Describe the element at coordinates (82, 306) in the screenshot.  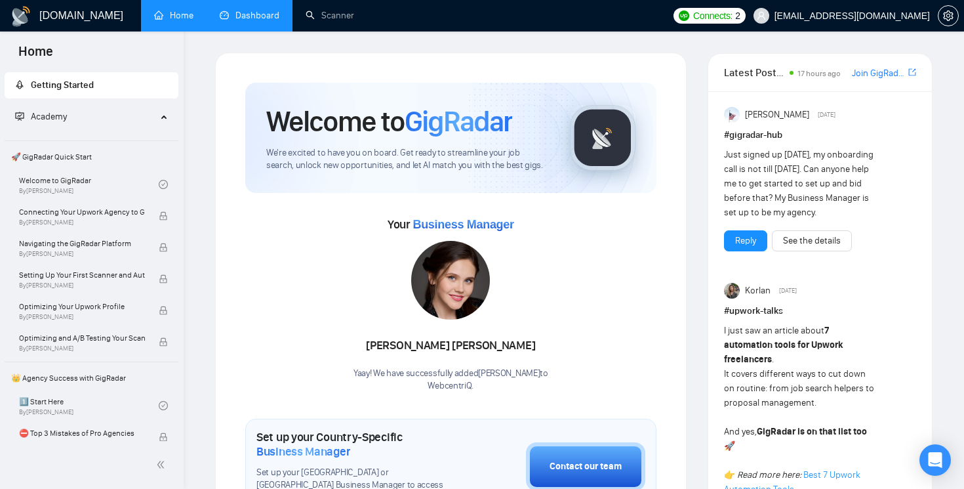
I see `span: Optimizing Your Upwork Profile` at that location.